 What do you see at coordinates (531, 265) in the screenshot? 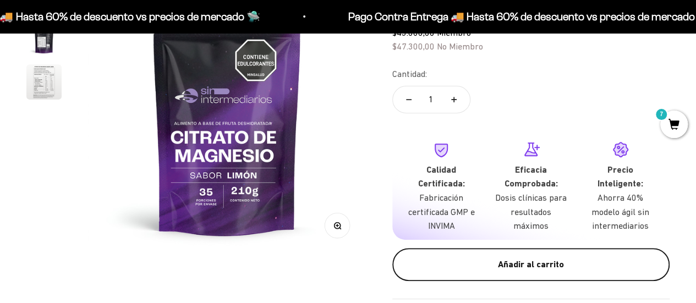
I see `div: Añadir al carrito` at bounding box center [531, 265].